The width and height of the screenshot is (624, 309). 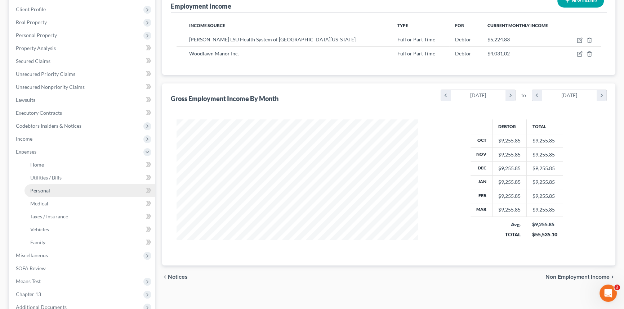 What do you see at coordinates (90, 165) in the screenshot?
I see `a: Home` at bounding box center [90, 165].